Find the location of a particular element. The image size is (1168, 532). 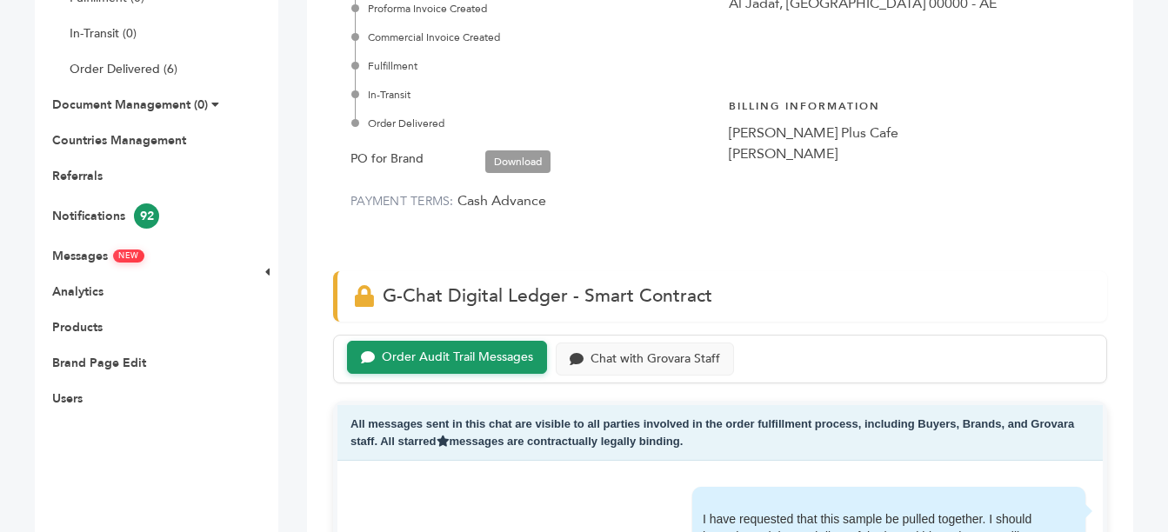

a: Brand Page Edit is located at coordinates (99, 363).